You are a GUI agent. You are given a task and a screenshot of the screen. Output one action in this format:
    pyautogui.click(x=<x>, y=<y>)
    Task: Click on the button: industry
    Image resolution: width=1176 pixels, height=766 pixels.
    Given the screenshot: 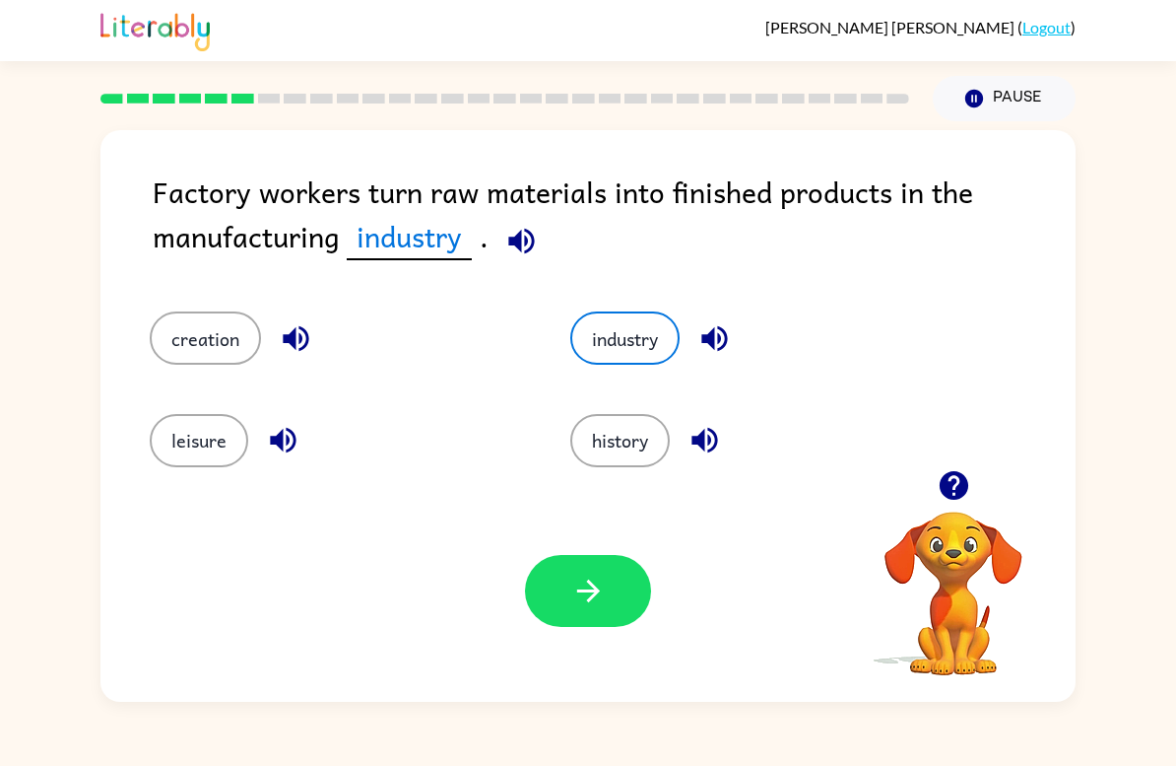 What is the action you would take?
    pyautogui.click(x=625, y=338)
    